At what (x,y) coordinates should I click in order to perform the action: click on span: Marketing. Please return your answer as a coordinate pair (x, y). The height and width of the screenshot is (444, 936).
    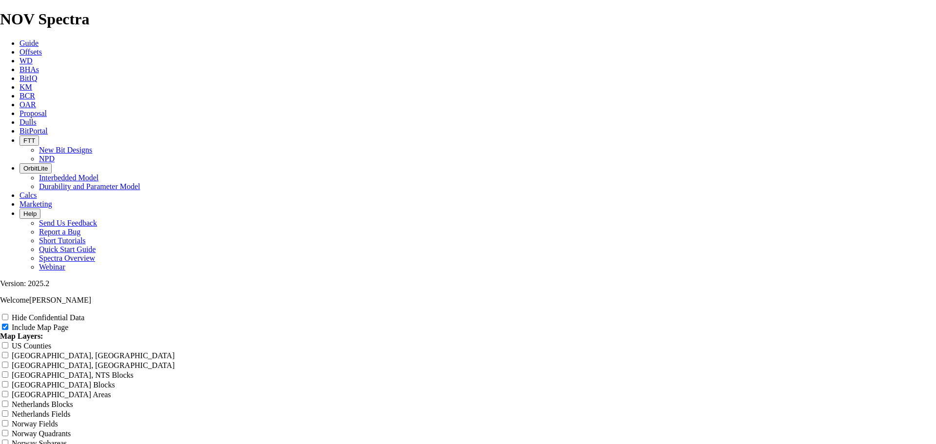
    Looking at the image, I should click on (36, 204).